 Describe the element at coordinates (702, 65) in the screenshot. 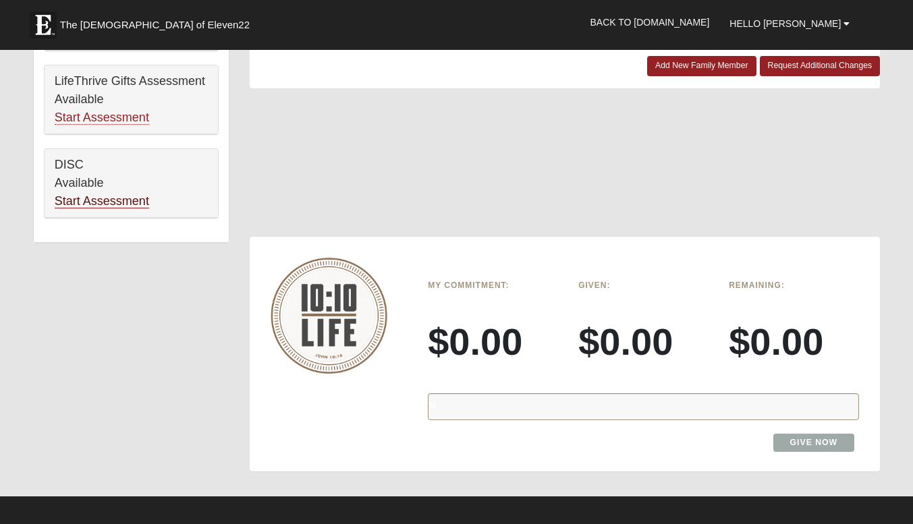

I see `a: Add New Family Member` at that location.